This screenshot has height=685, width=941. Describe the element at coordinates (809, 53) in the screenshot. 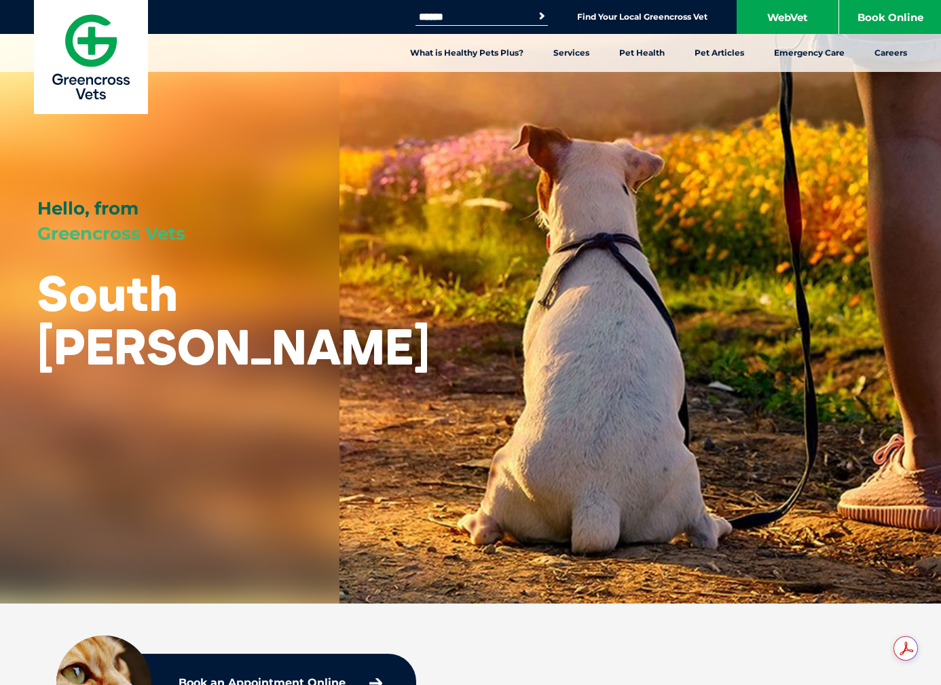

I see `a: Emergency Care` at that location.